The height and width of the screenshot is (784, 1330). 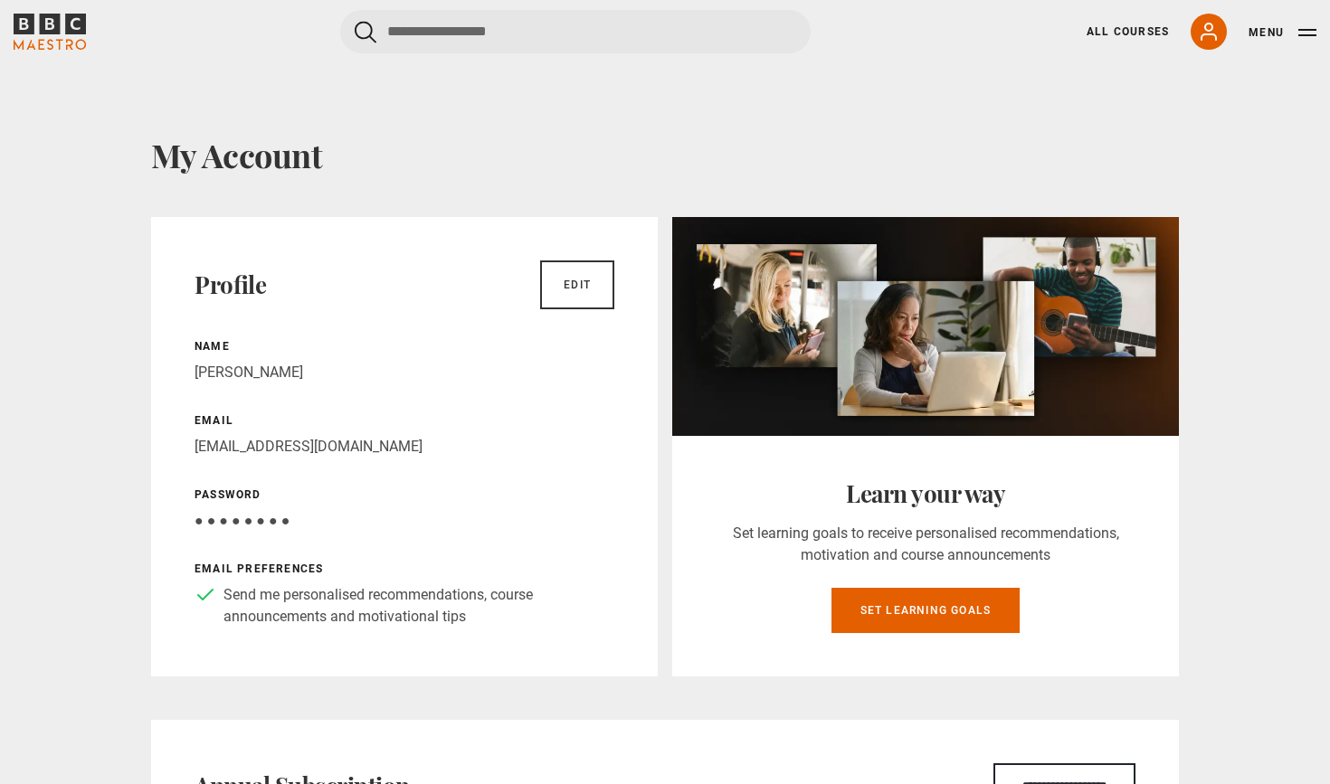 I want to click on p: Send me personalised recommendations, course announcements and motivational tips, so click(x=419, y=606).